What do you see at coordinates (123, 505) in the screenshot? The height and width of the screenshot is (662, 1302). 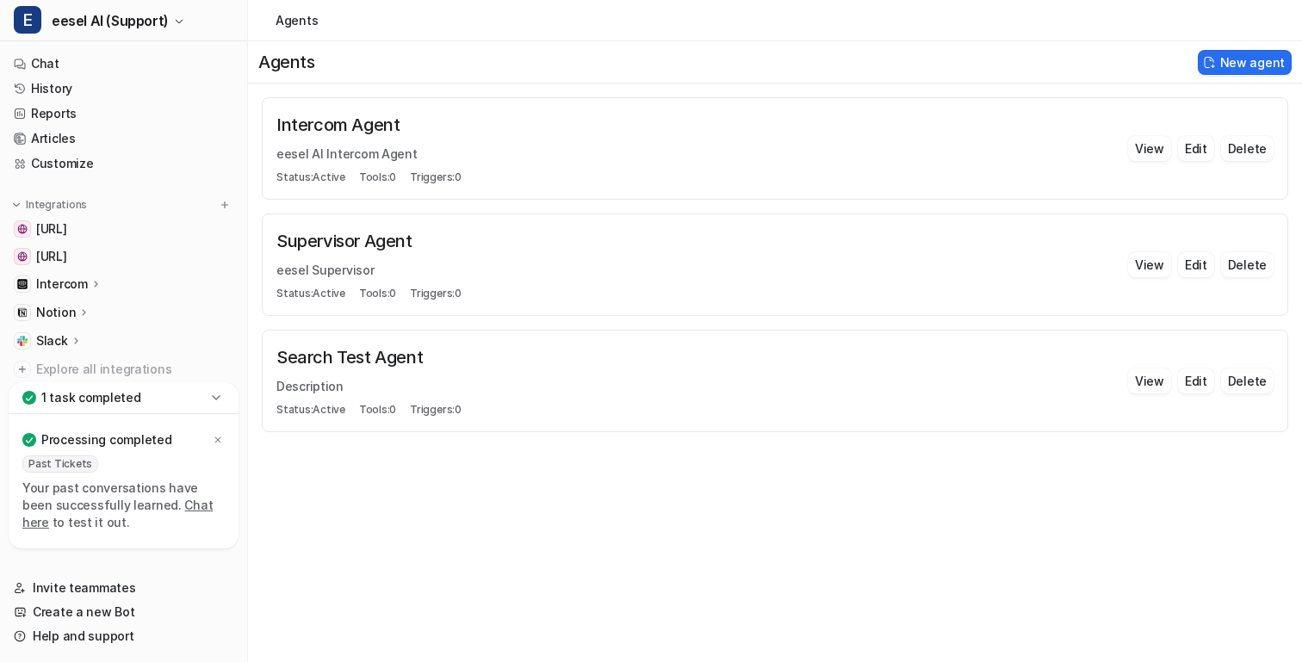 I see `p: Your past conversations have been successfully learned. to test it out.` at bounding box center [123, 505].